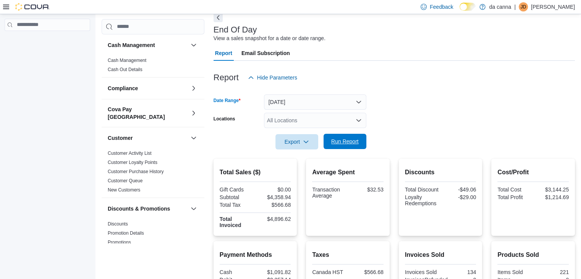 This screenshot has height=279, width=581. What do you see at coordinates (133, 162) in the screenshot?
I see `a: Customer Loyalty Points` at bounding box center [133, 162].